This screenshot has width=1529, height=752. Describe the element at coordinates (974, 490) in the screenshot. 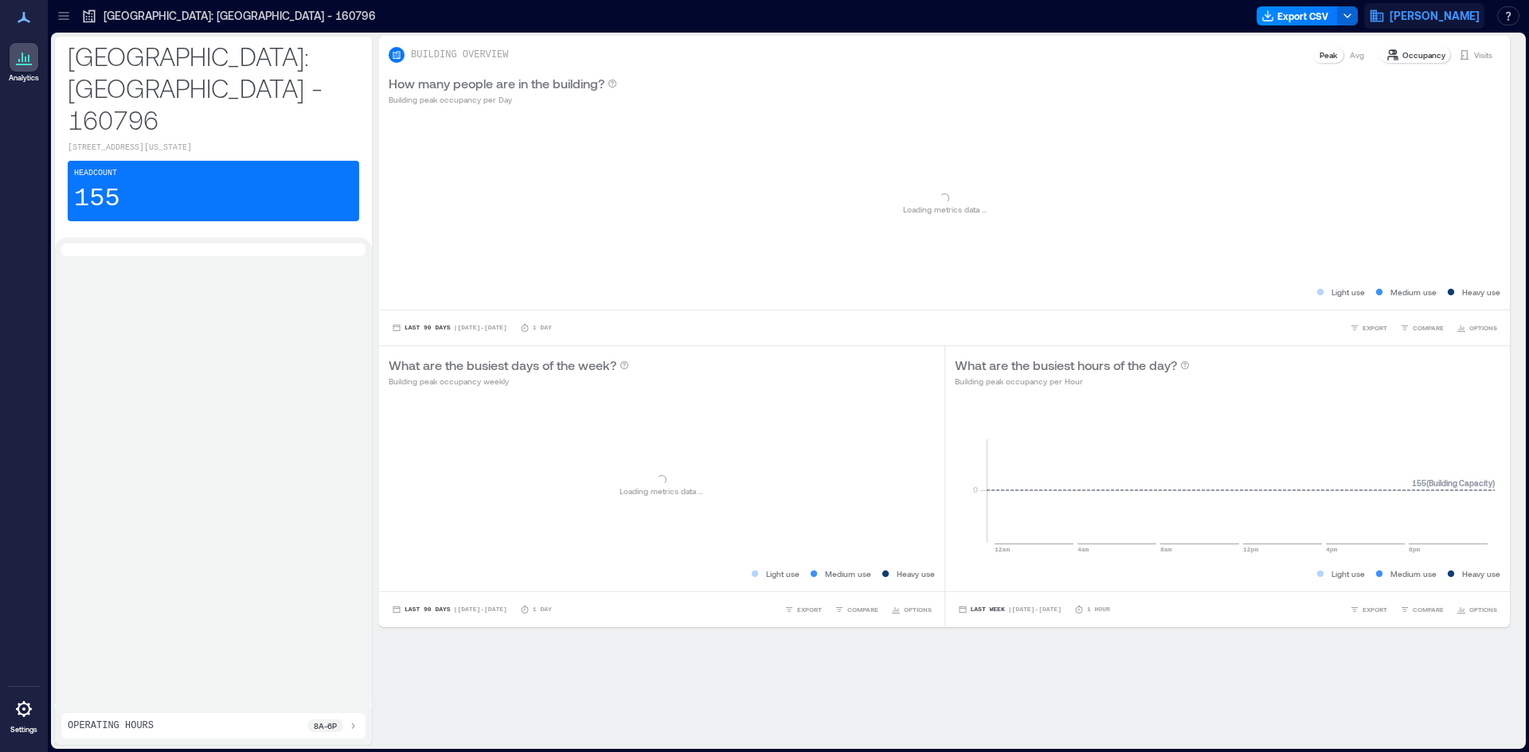

I see `tspan: 0` at that location.